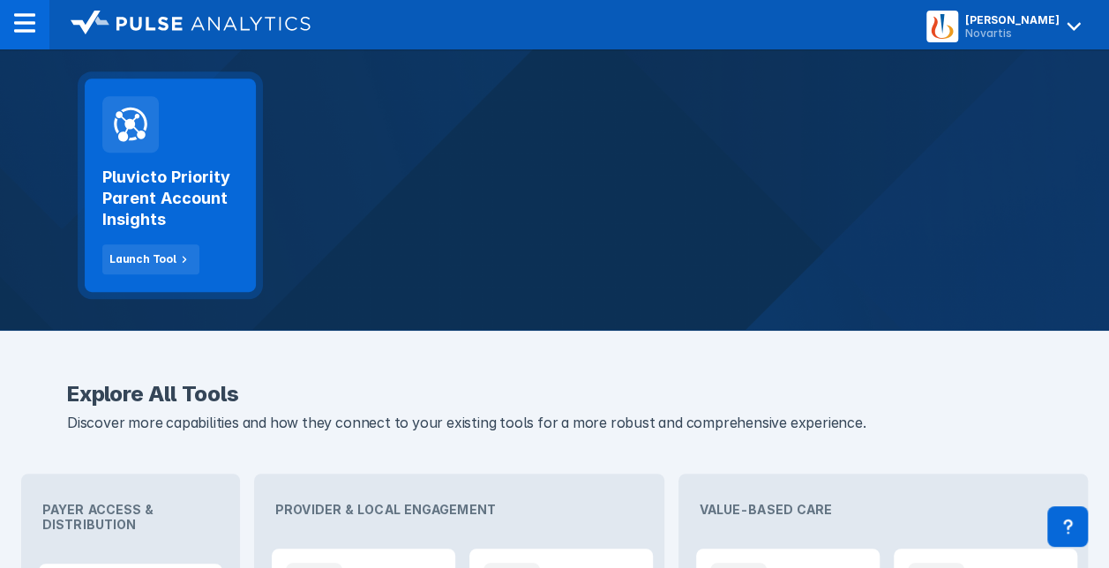 The image size is (1109, 568). What do you see at coordinates (883, 509) in the screenshot?
I see `div: Value-Based Care` at bounding box center [883, 509].